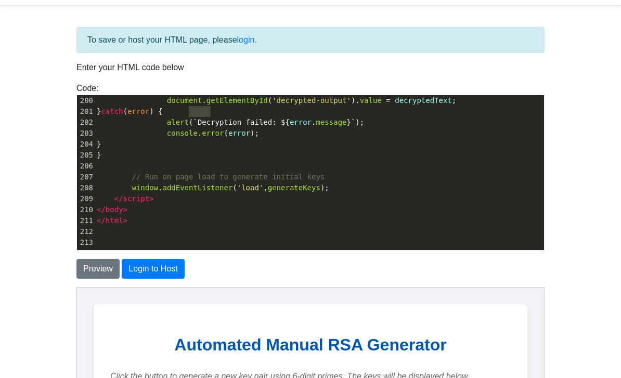 Image resolution: width=621 pixels, height=378 pixels. Describe the element at coordinates (423, 100) in the screenshot. I see `span: decryptedText` at that location.